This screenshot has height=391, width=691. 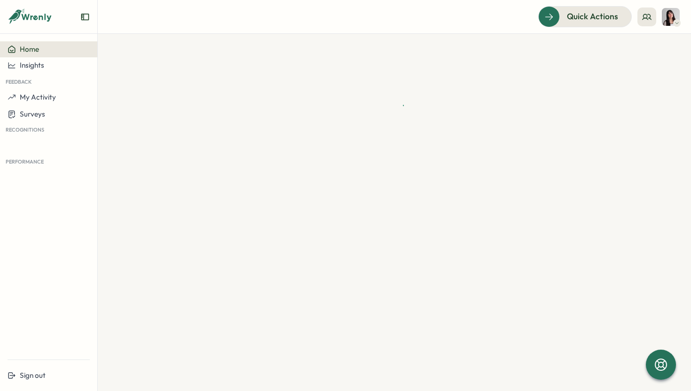 What do you see at coordinates (32, 65) in the screenshot?
I see `span: Insights` at bounding box center [32, 65].